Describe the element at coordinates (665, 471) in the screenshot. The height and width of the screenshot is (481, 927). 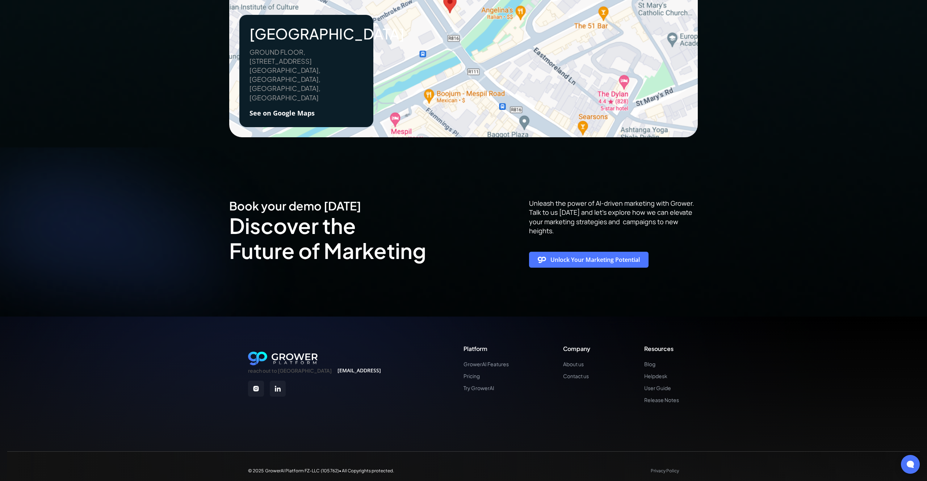
I see `div: Privacy Policy` at that location.